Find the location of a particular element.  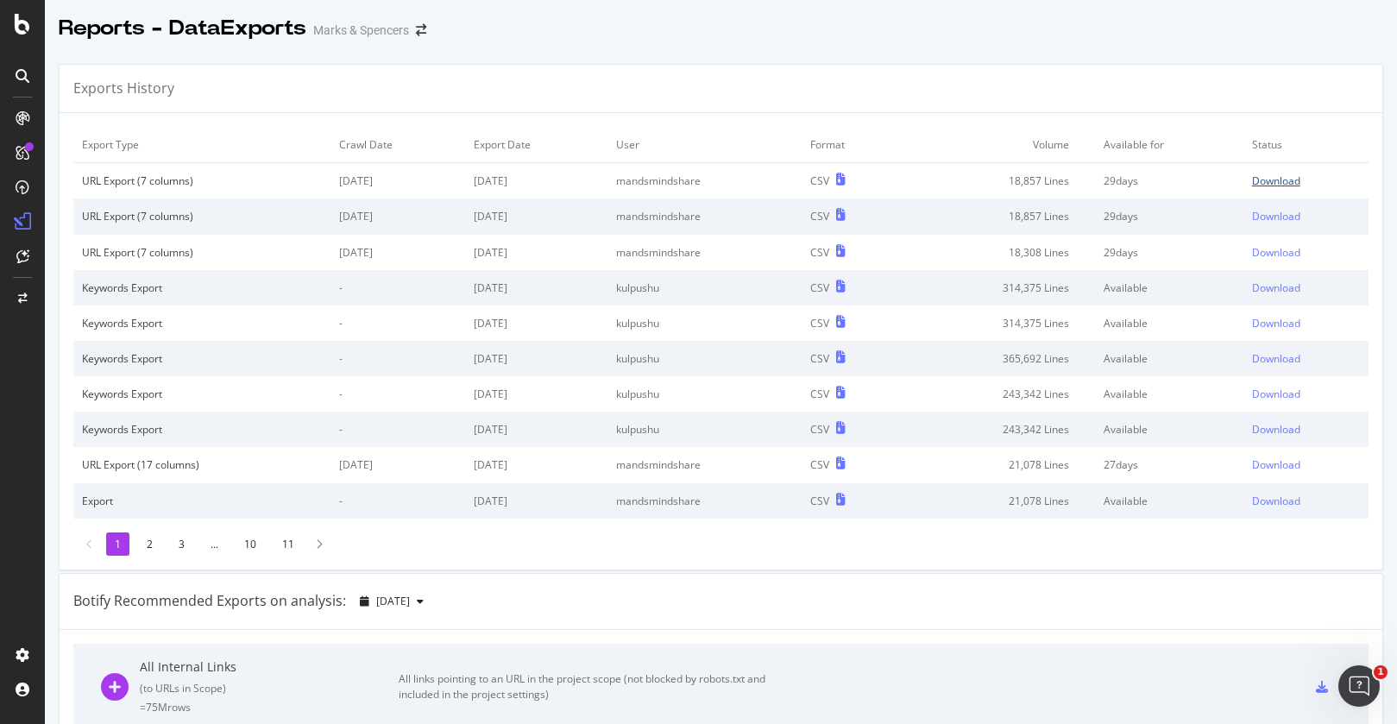

li: 10 is located at coordinates (250, 544).